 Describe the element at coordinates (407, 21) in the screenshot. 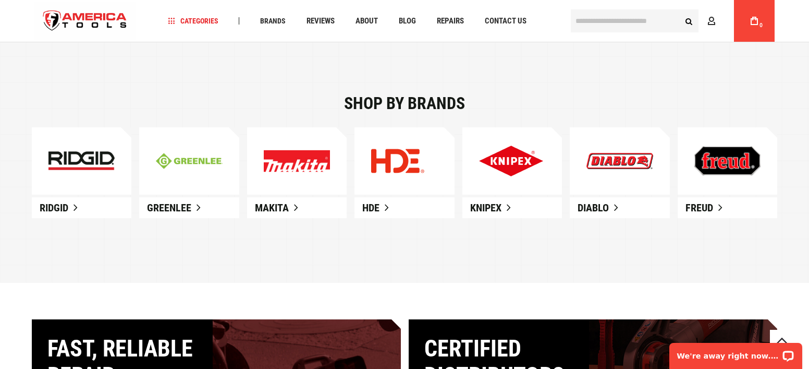

I see `a: Blog` at that location.